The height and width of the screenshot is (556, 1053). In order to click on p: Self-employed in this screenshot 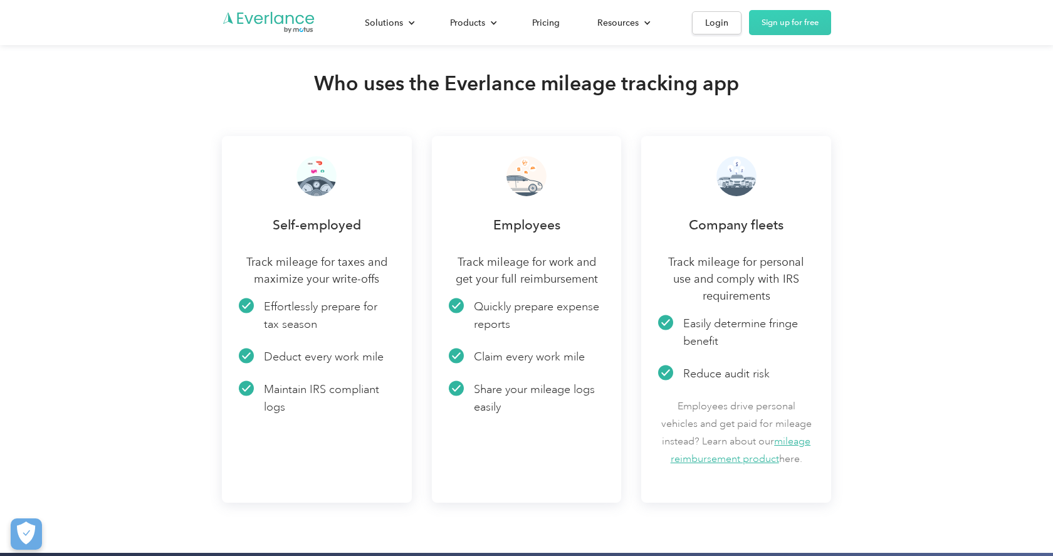, I will do `click(316, 225)`.